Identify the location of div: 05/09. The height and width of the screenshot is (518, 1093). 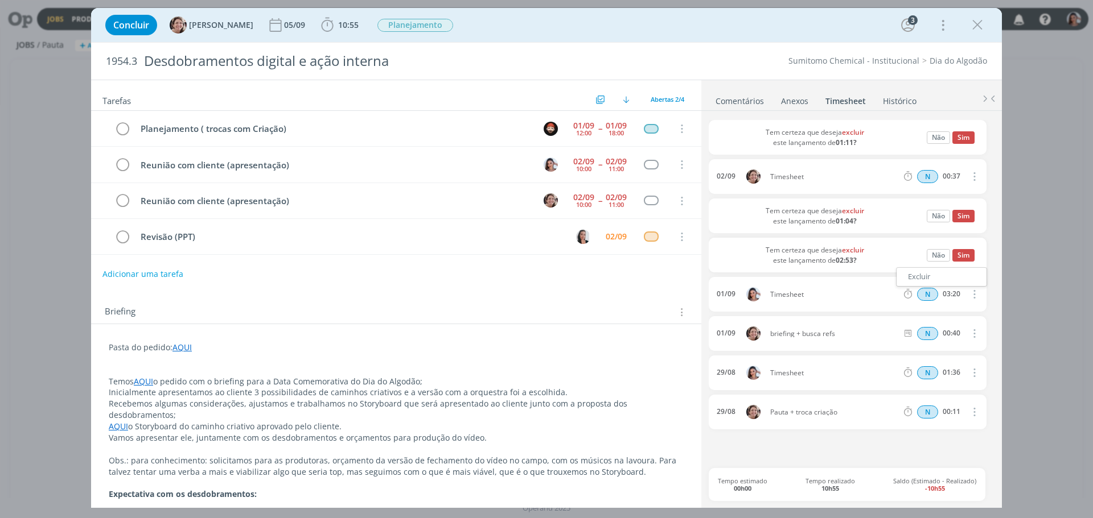
(295, 25).